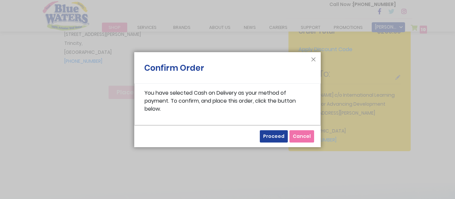  What do you see at coordinates (274, 136) in the screenshot?
I see `span: Proceed` at bounding box center [274, 136].